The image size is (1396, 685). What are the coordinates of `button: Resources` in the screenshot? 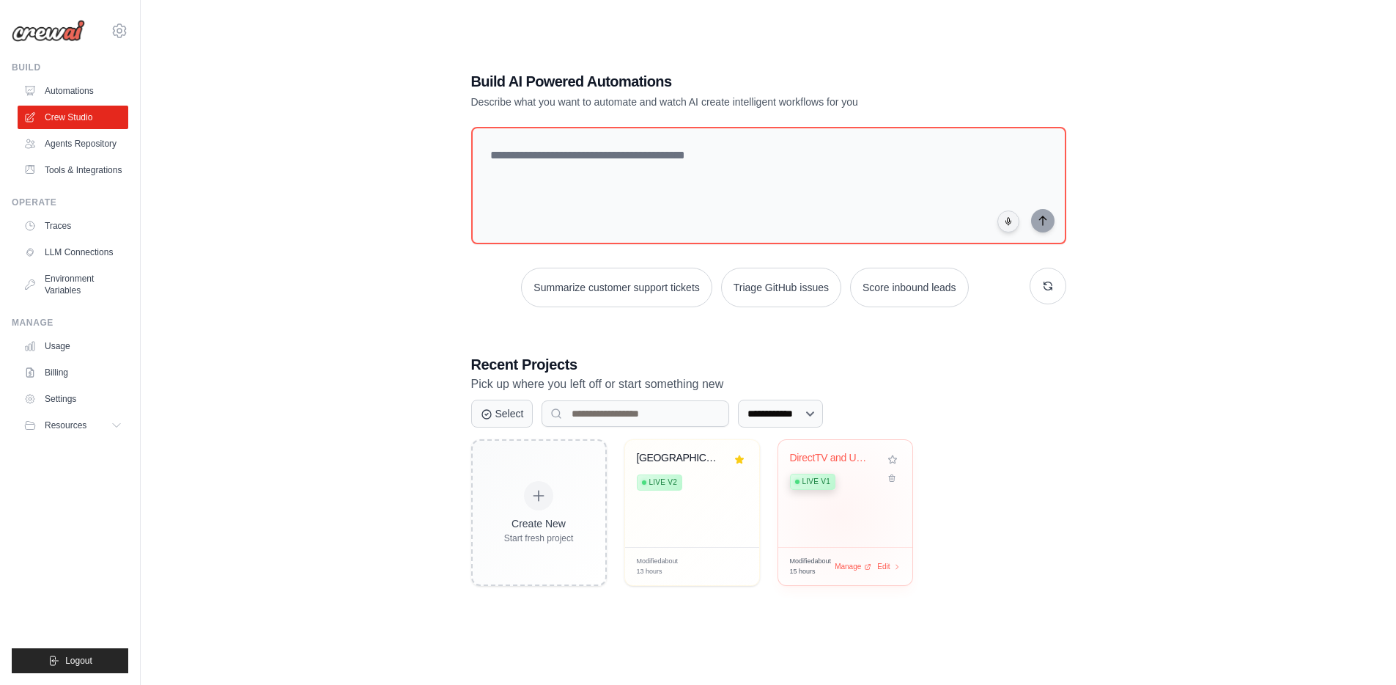 It's located at (73, 425).